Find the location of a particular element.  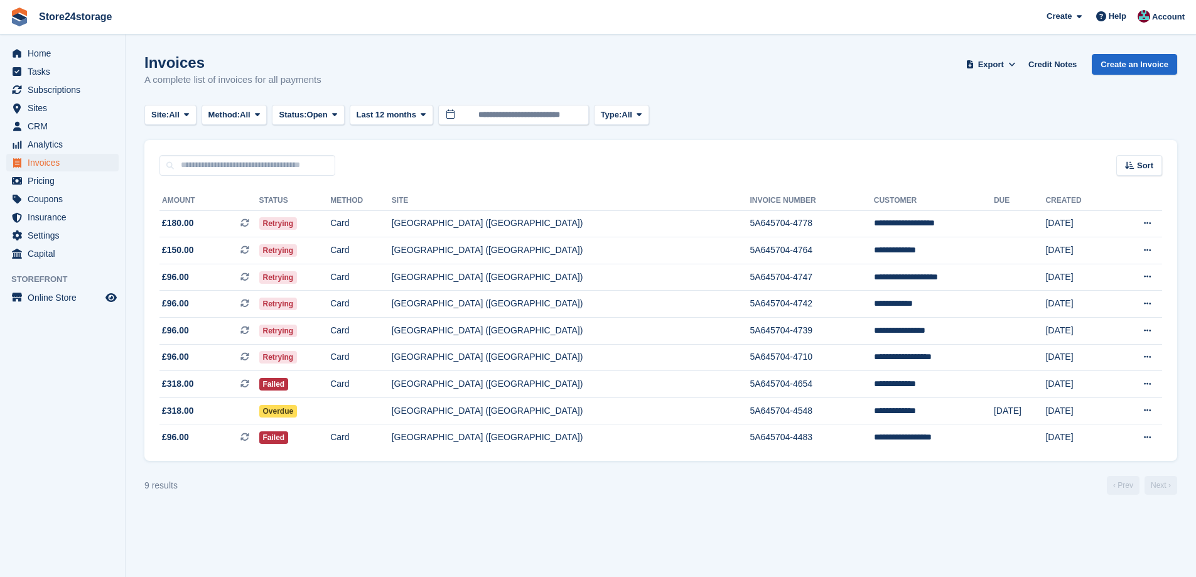

span: Overdue is located at coordinates (278, 411).